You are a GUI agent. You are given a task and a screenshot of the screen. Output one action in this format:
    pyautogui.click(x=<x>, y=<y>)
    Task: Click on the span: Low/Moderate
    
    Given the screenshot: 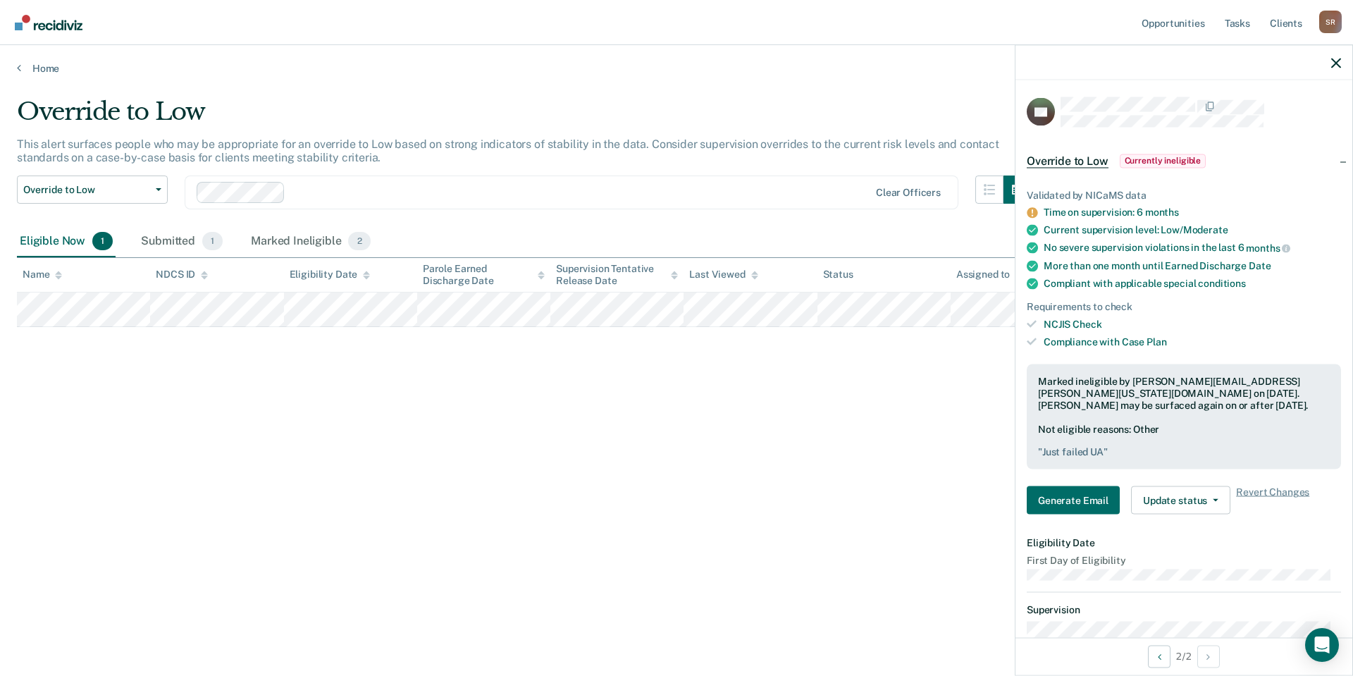 What is the action you would take?
    pyautogui.click(x=1194, y=230)
    